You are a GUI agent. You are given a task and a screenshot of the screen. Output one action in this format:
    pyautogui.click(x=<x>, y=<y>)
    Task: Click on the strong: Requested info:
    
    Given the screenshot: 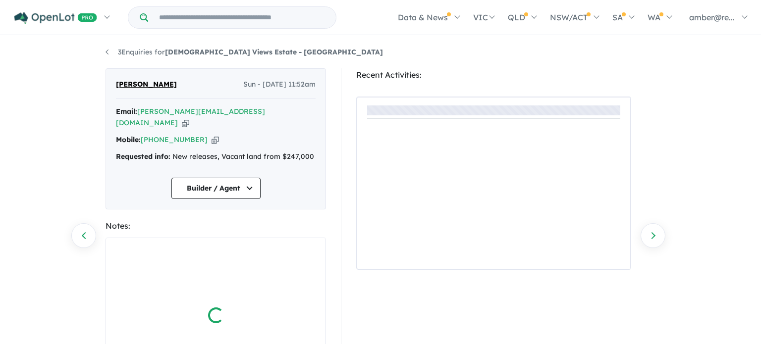 What is the action you would take?
    pyautogui.click(x=143, y=157)
    